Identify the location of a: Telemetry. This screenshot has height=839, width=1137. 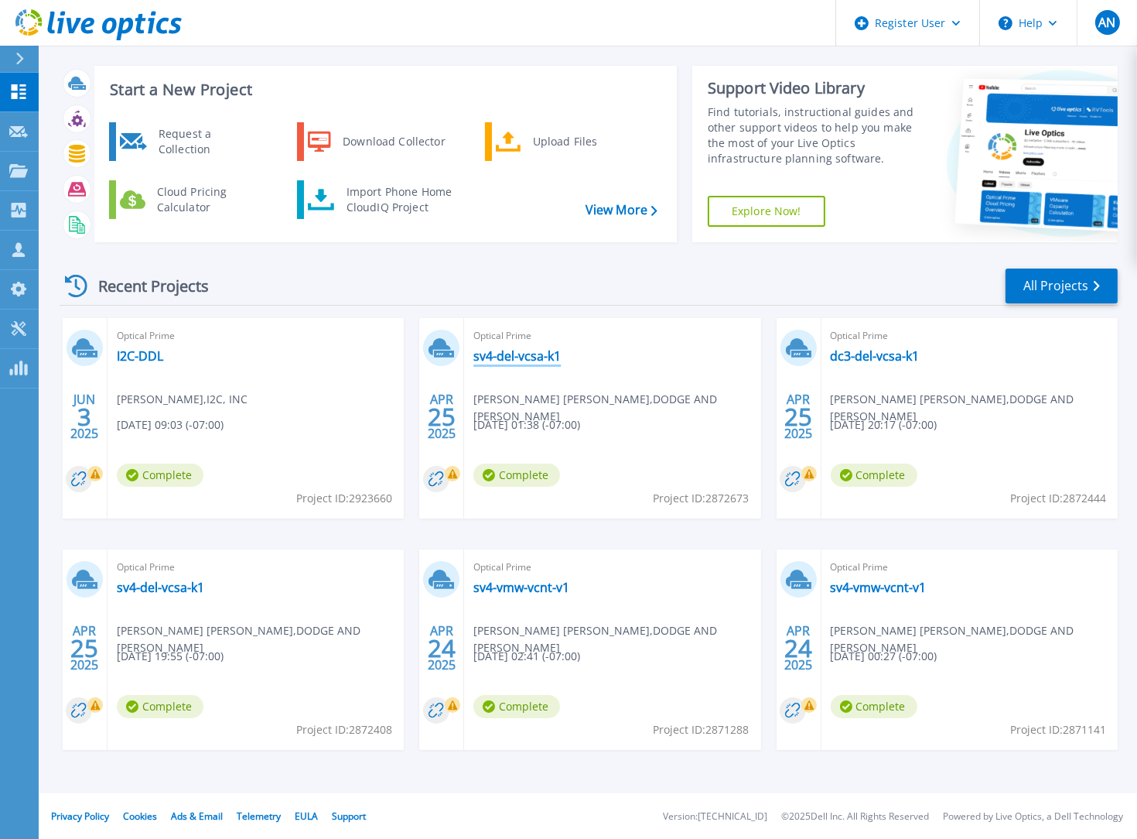
(258, 815).